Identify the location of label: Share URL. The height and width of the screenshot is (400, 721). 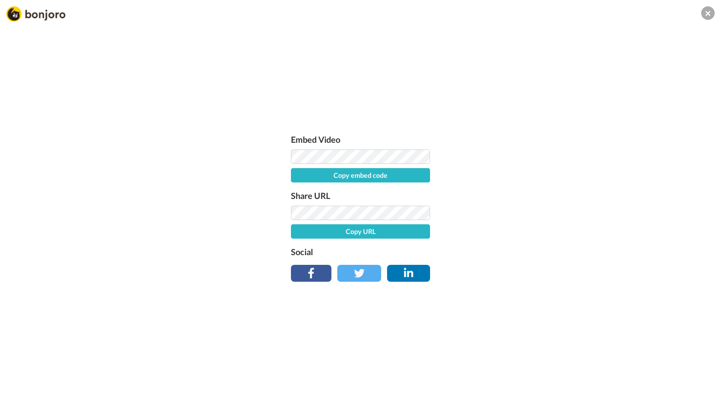
(361, 195).